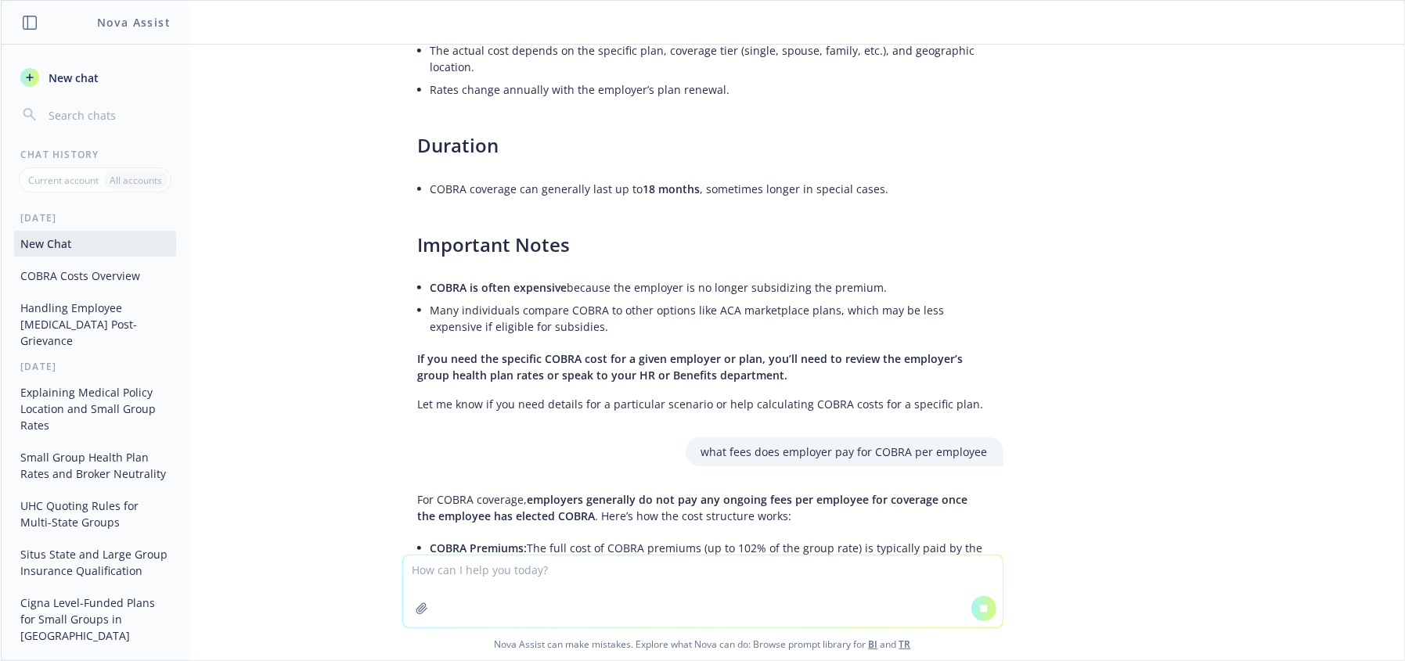  I want to click on p: Let me know if you need details for a particular scenario or help calculating COBRA costs for a s..., so click(703, 404).